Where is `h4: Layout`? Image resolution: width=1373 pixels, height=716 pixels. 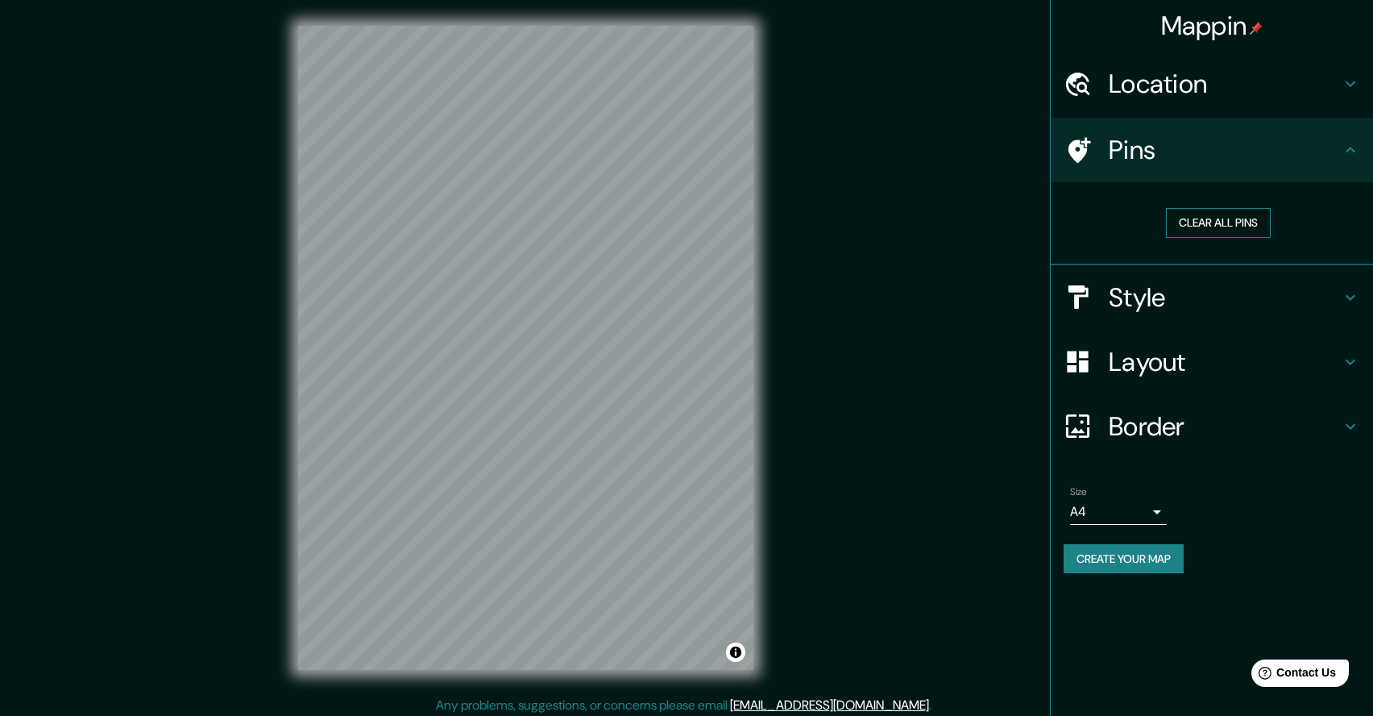
h4: Layout is located at coordinates (1225, 362).